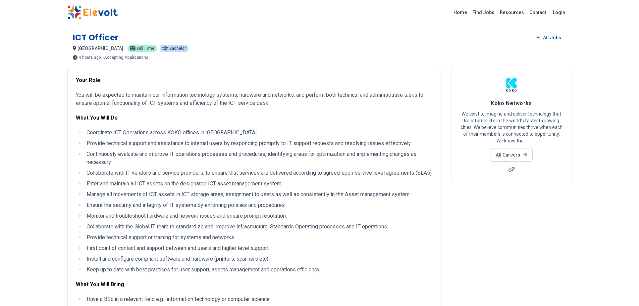  I want to click on img: Koko Networks, so click(512, 85).